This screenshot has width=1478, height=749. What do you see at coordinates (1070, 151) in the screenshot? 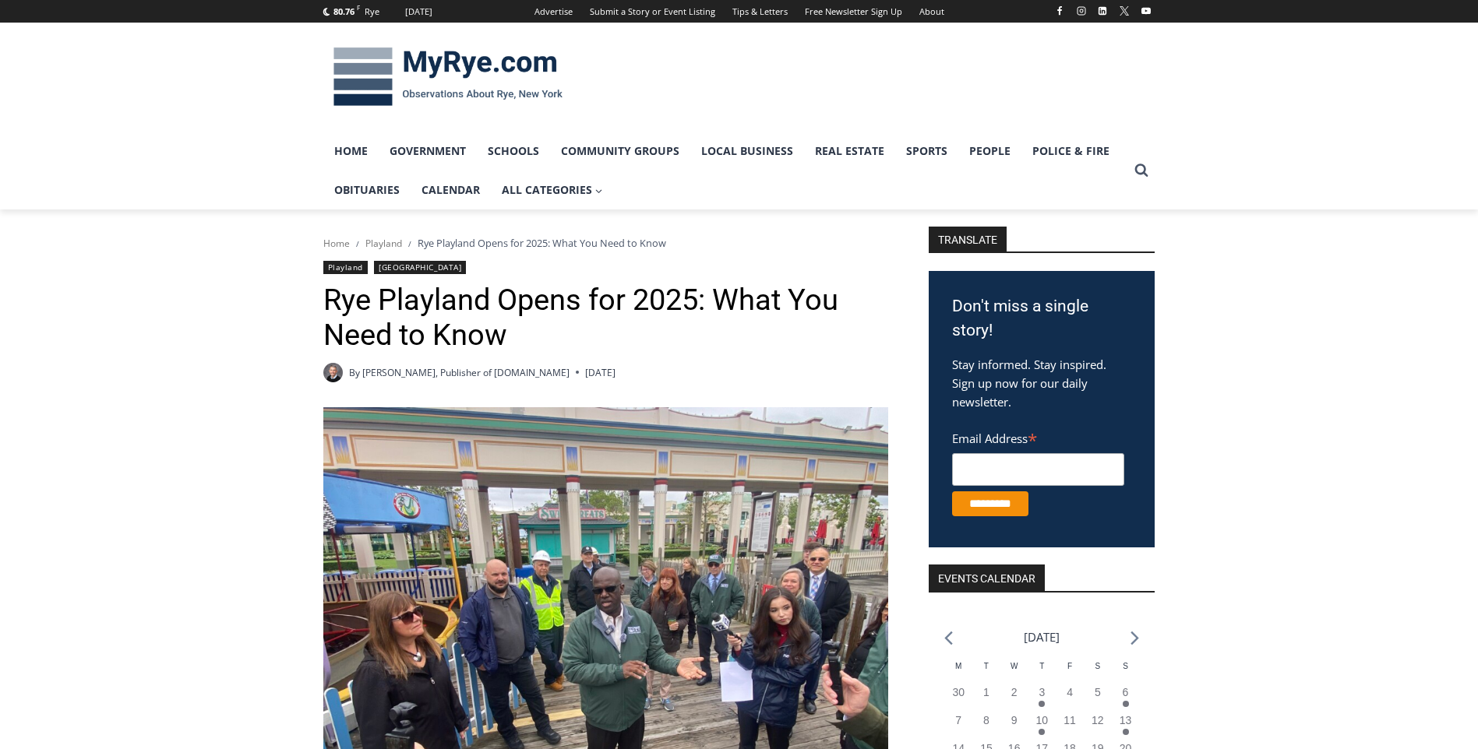
I see `a: Police & Fire` at bounding box center [1070, 151].